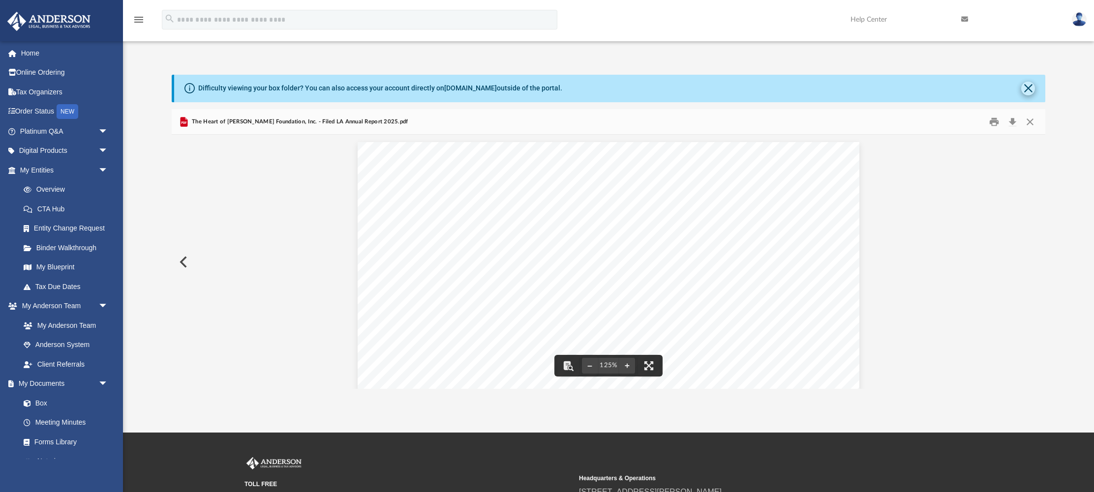 This screenshot has height=492, width=1094. What do you see at coordinates (994, 121) in the screenshot?
I see `button: Print` at bounding box center [994, 121].